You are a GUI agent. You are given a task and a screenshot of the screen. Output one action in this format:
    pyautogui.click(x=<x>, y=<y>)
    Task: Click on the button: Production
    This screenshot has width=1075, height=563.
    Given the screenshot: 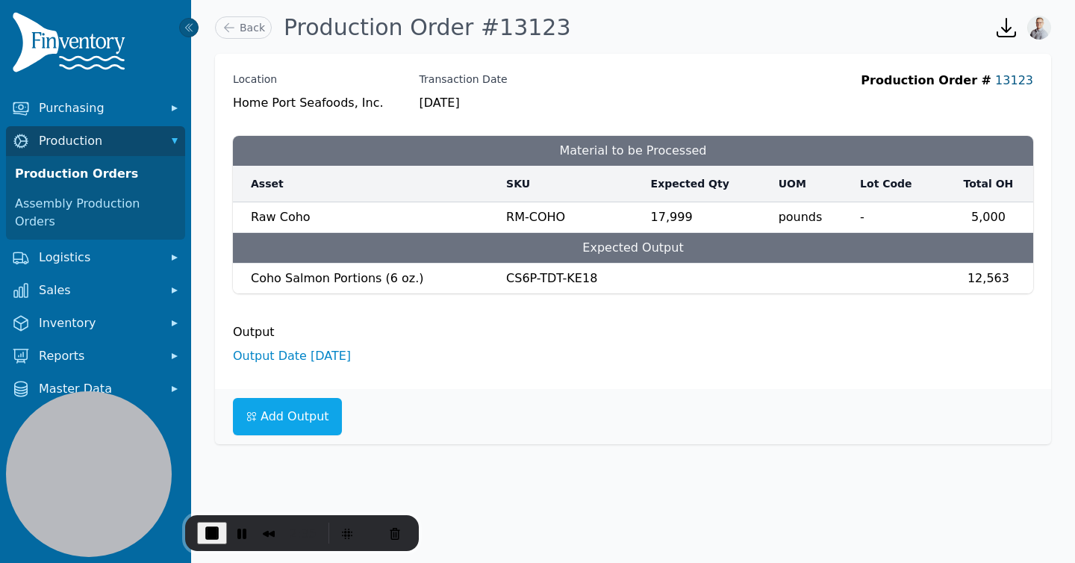 What is the action you would take?
    pyautogui.click(x=96, y=141)
    